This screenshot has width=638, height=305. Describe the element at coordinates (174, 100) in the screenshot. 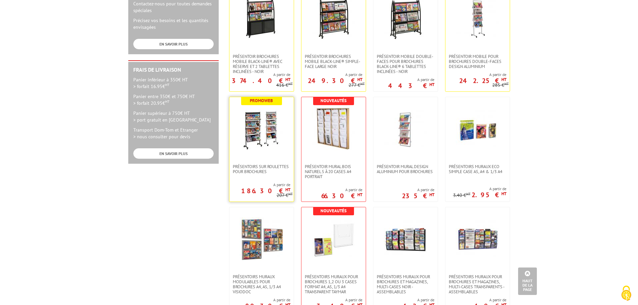

I see `p: Panier entre 350€ et 750€ HT` at that location.